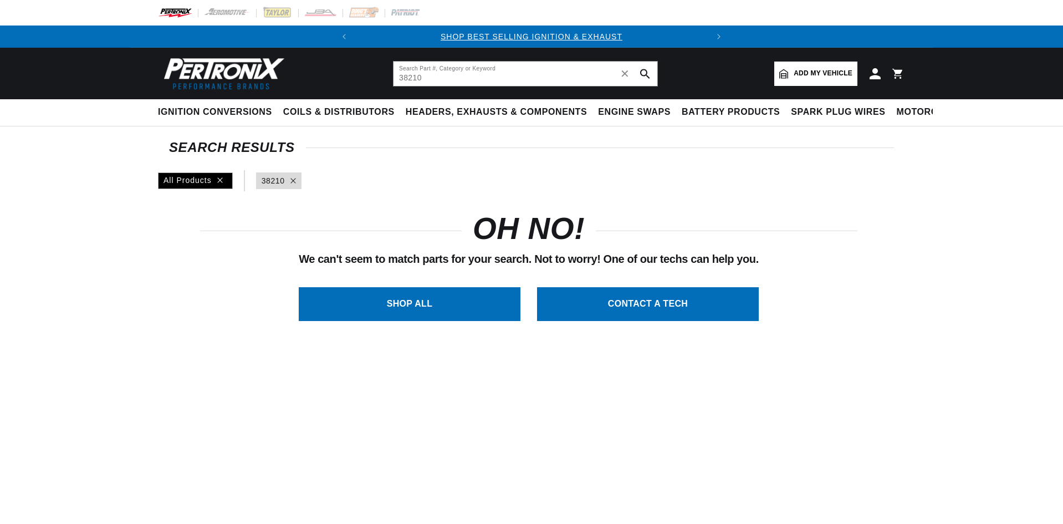 The image size is (1063, 524). Describe the element at coordinates (531, 37) in the screenshot. I see `slideshow-component: Translation missing: en.sections.announcements.announcement_bar` at that location.